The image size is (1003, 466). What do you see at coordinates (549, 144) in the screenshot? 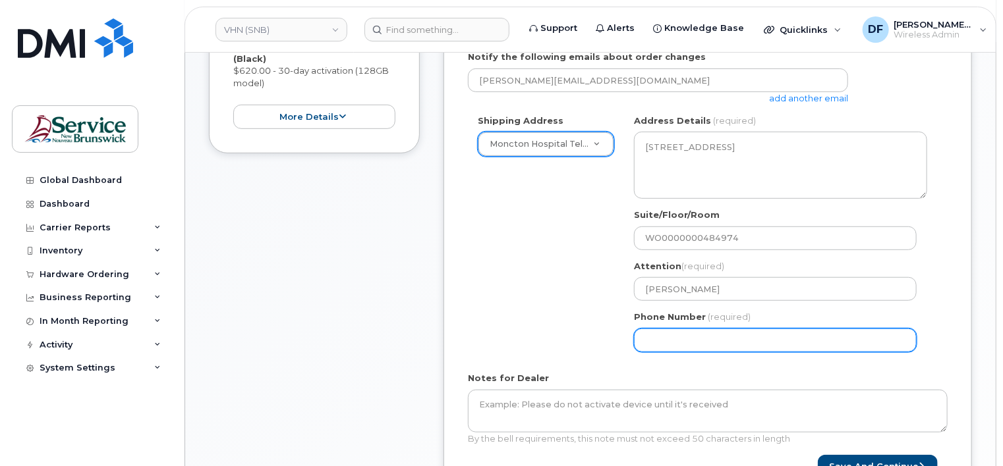
I see `span: Moncton Hospital Telecom` at bounding box center [549, 144].